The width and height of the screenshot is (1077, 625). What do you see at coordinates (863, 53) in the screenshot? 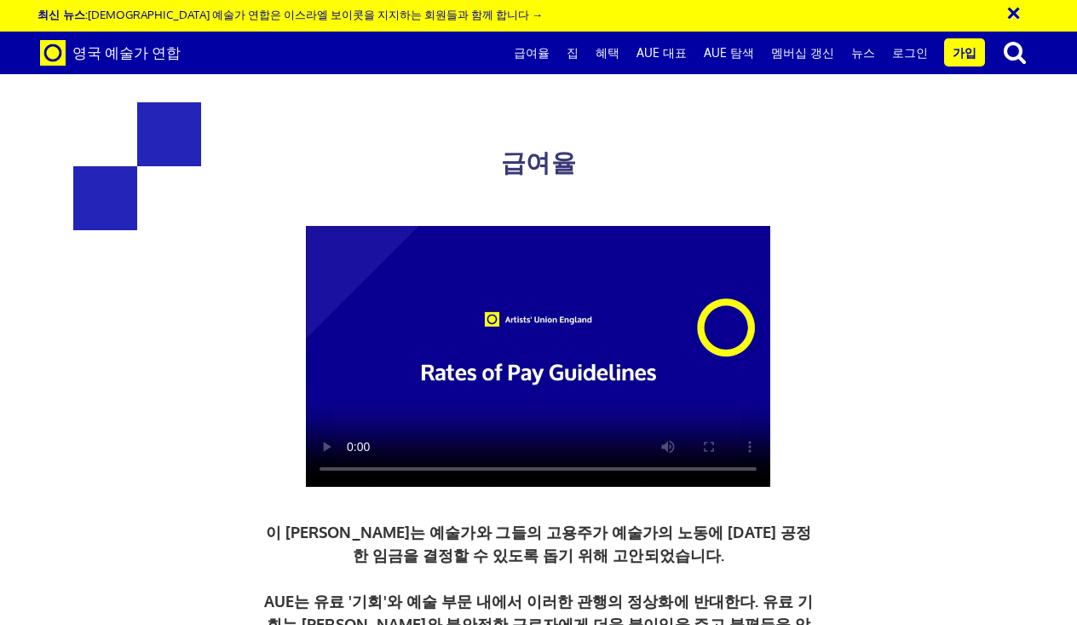
I see `a: 뉴스` at bounding box center [863, 53].